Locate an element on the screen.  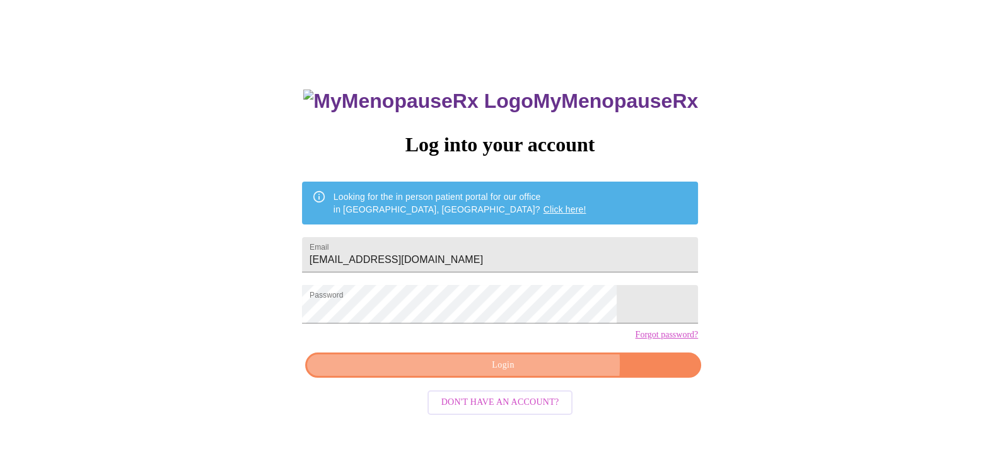
h3: MyMenopauseRx is located at coordinates (501, 101).